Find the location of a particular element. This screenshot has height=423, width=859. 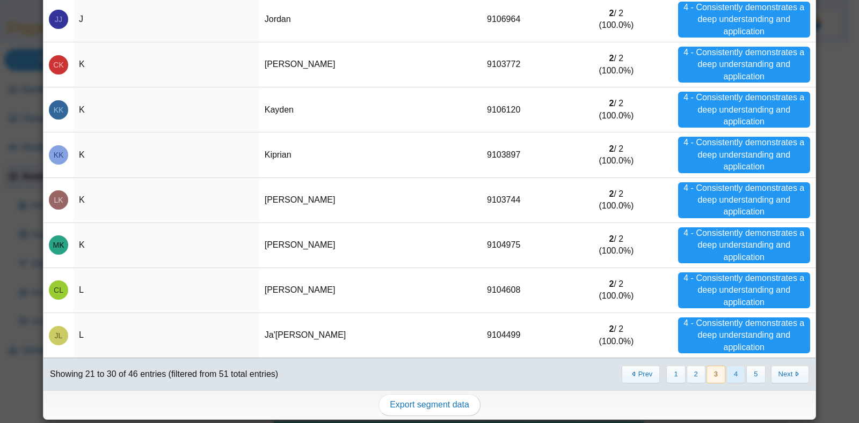

button: 3 is located at coordinates (715, 375).